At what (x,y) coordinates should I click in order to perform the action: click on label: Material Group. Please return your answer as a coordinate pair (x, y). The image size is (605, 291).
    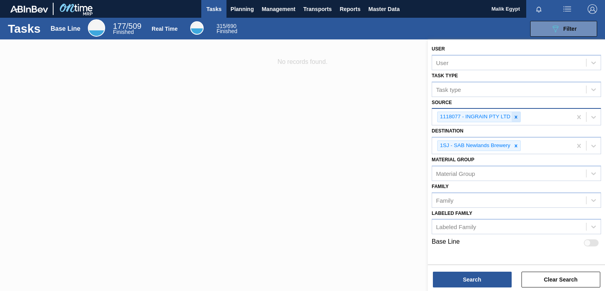
    Looking at the image, I should click on (453, 159).